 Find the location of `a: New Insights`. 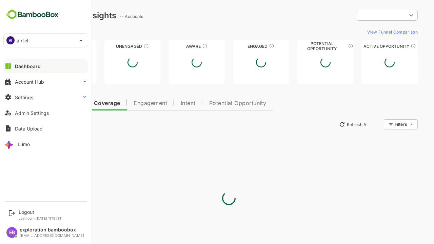

a: New Insights is located at coordinates (41, 124).